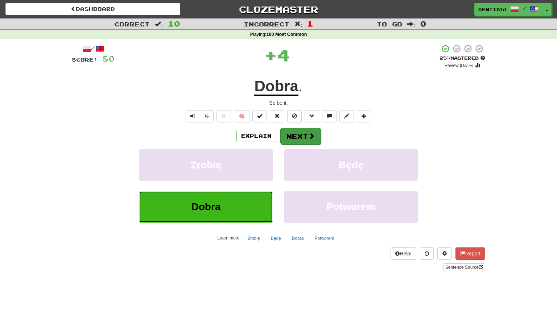 This screenshot has height=313, width=557. Describe the element at coordinates (206, 207) in the screenshot. I see `span: Dobra` at that location.